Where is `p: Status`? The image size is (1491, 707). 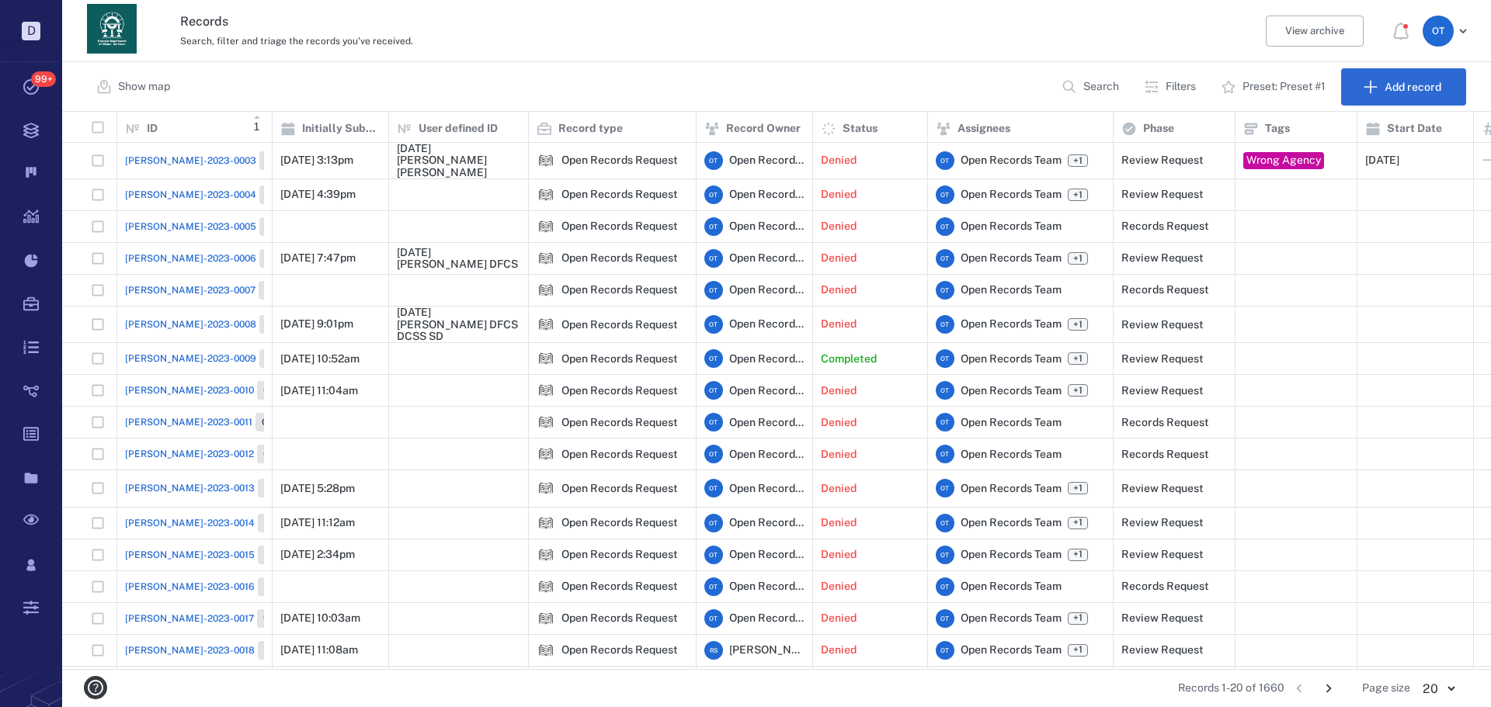
p: Status is located at coordinates (860, 129).